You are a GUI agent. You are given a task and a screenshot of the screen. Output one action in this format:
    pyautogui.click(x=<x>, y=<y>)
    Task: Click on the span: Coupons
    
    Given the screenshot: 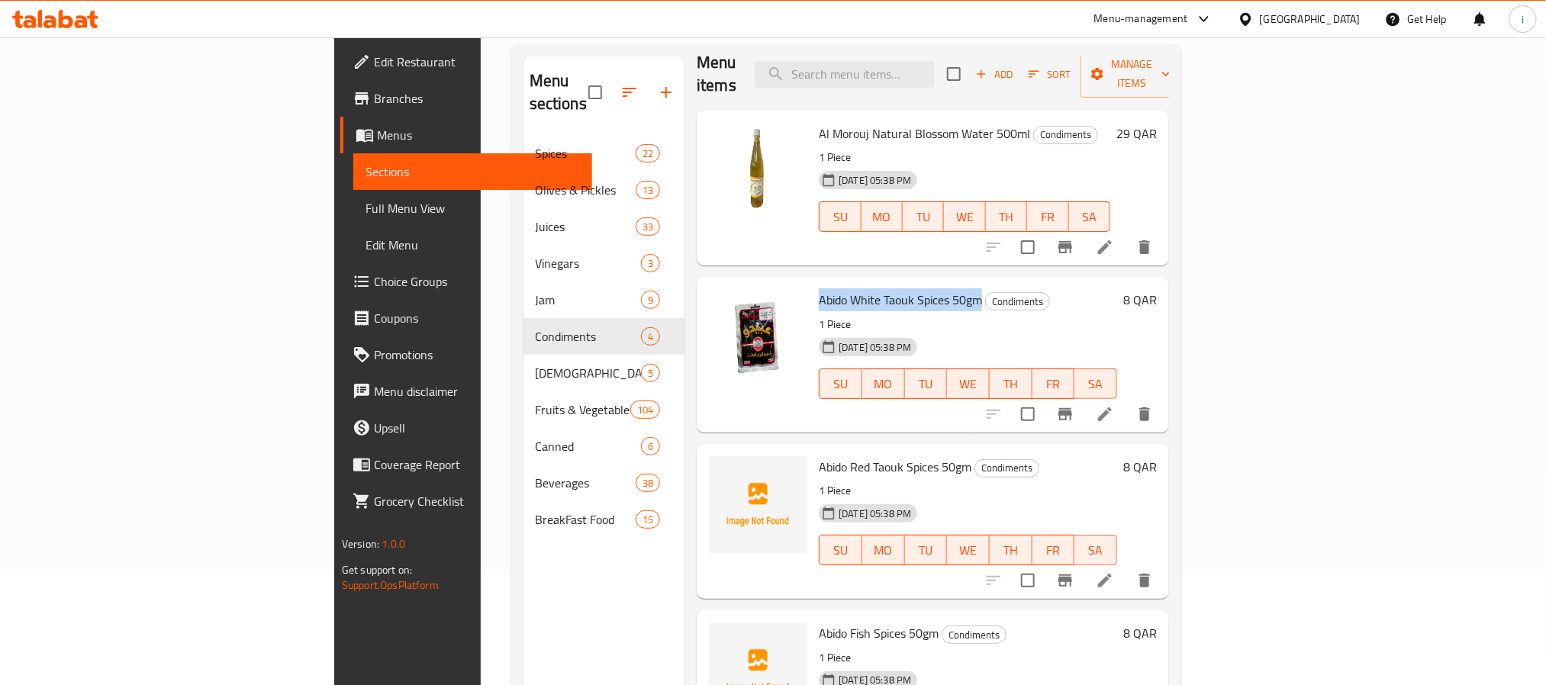 What is the action you would take?
    pyautogui.click(x=477, y=318)
    